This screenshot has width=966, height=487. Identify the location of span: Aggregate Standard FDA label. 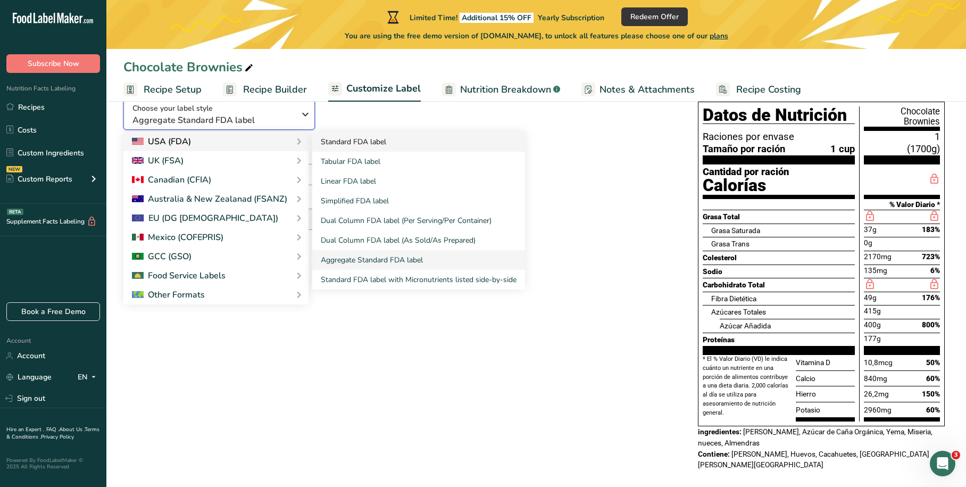
(213, 120).